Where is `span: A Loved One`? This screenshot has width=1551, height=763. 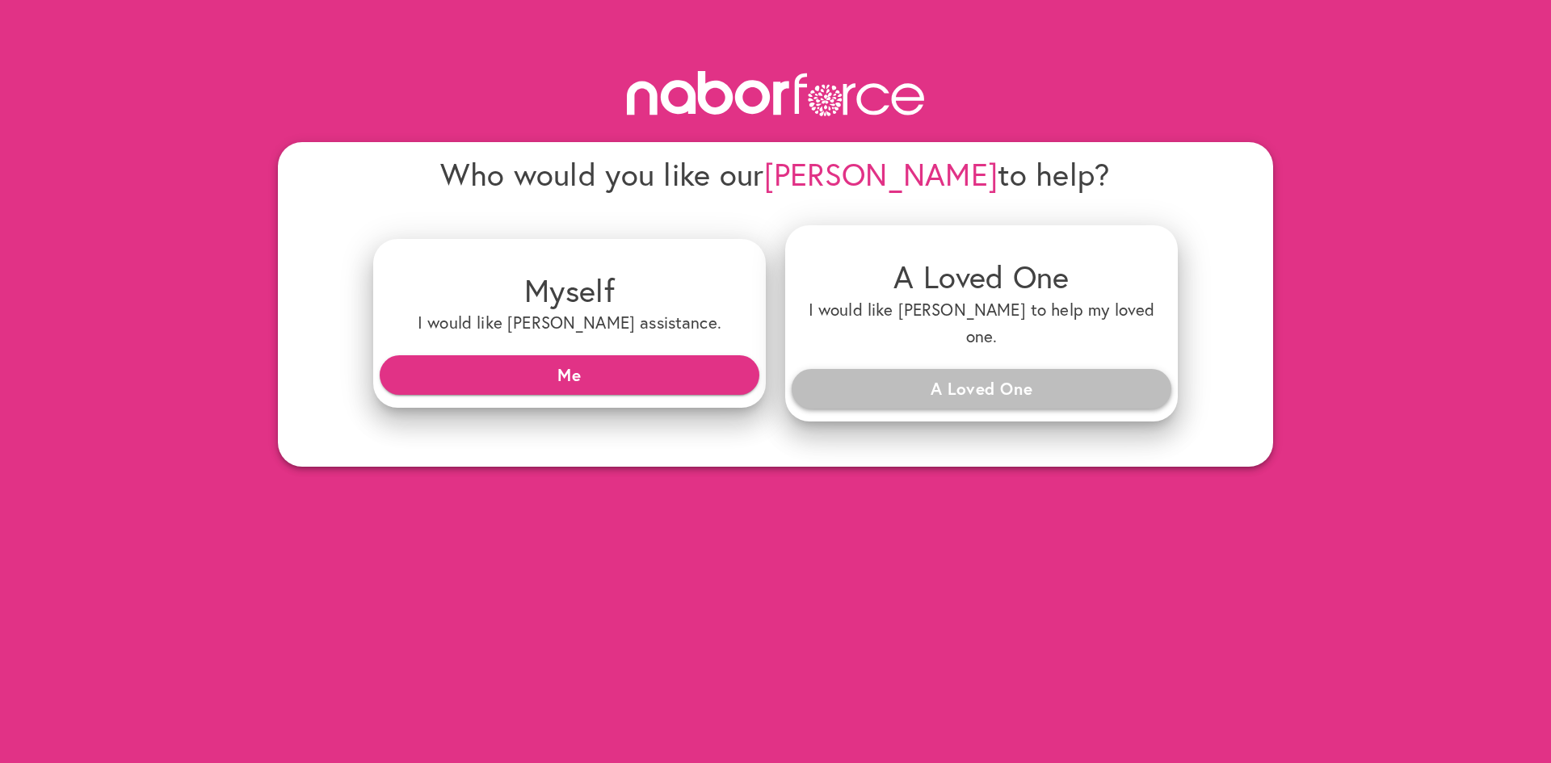
span: A Loved One is located at coordinates (981, 389).